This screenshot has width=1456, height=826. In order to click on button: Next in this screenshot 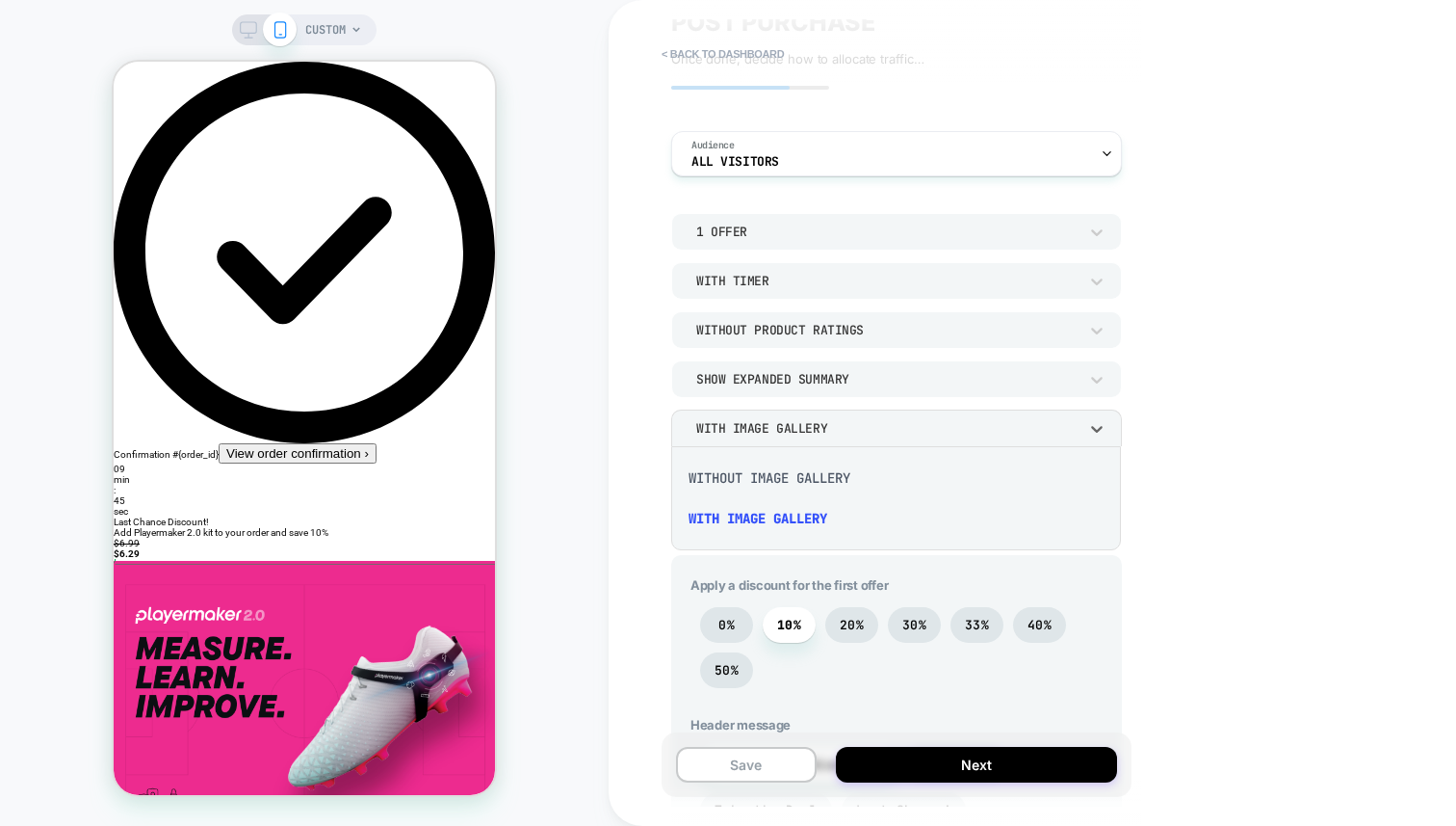, I will do `click(977, 764)`.